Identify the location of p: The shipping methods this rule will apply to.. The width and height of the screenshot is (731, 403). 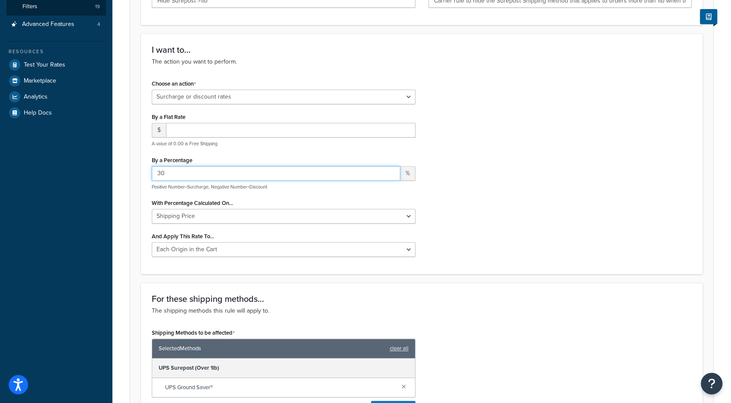
(421, 311).